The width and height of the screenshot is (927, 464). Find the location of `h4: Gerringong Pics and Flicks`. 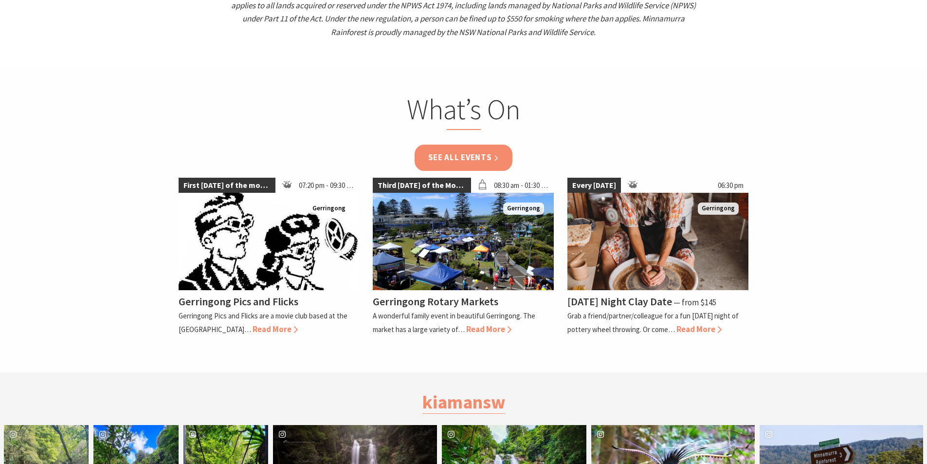

h4: Gerringong Pics and Flicks is located at coordinates (239, 301).